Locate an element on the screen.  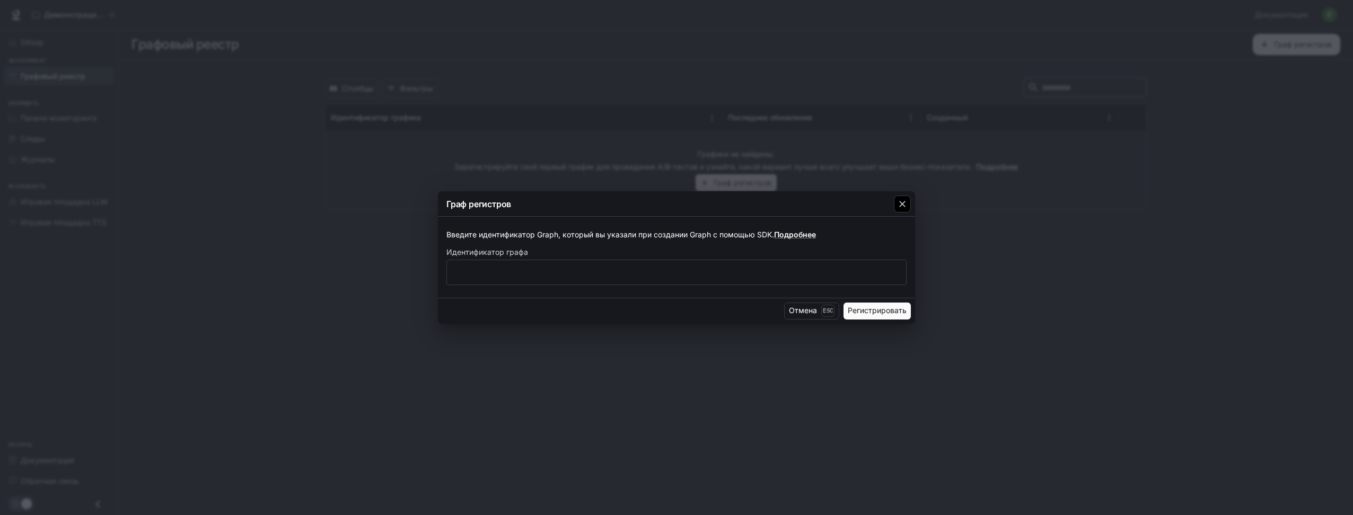
a: Подробнее is located at coordinates (795, 234).